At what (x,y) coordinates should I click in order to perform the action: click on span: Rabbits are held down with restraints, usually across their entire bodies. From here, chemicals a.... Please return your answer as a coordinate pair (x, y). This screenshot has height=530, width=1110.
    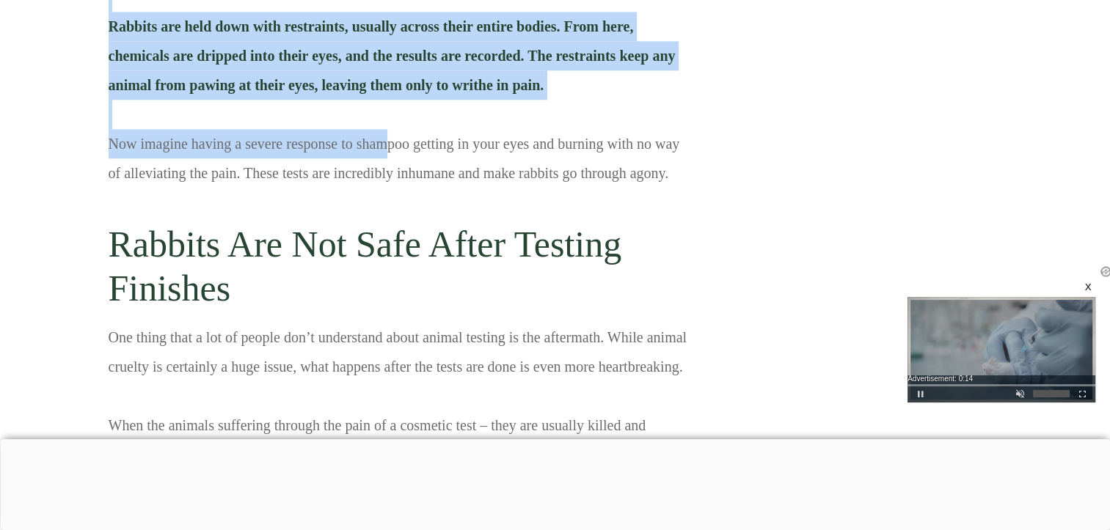
    Looking at the image, I should click on (392, 56).